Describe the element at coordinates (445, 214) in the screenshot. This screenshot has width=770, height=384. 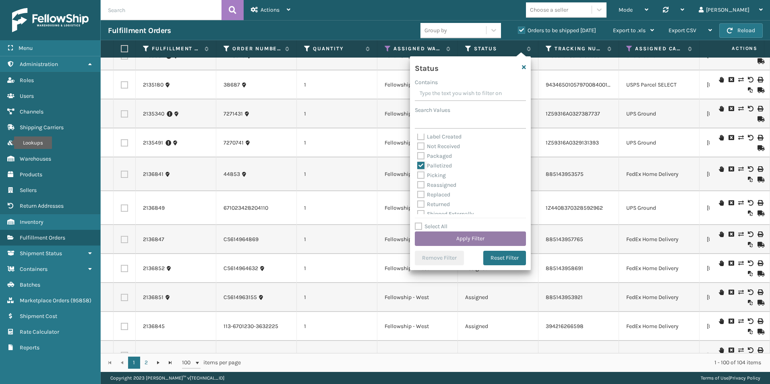
I see `label: Shipped Externally` at that location.